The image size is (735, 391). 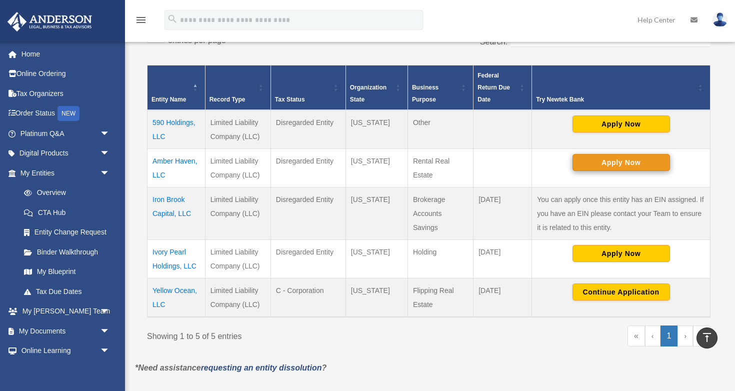 What do you see at coordinates (168, 99) in the screenshot?
I see `span: Entity Name` at bounding box center [168, 99].